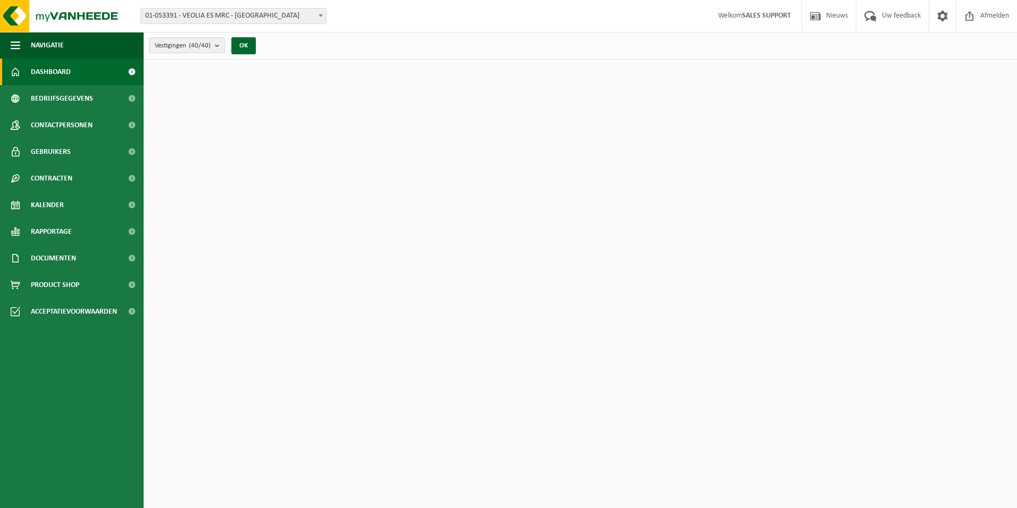  Describe the element at coordinates (47, 205) in the screenshot. I see `span: Kalender` at that location.